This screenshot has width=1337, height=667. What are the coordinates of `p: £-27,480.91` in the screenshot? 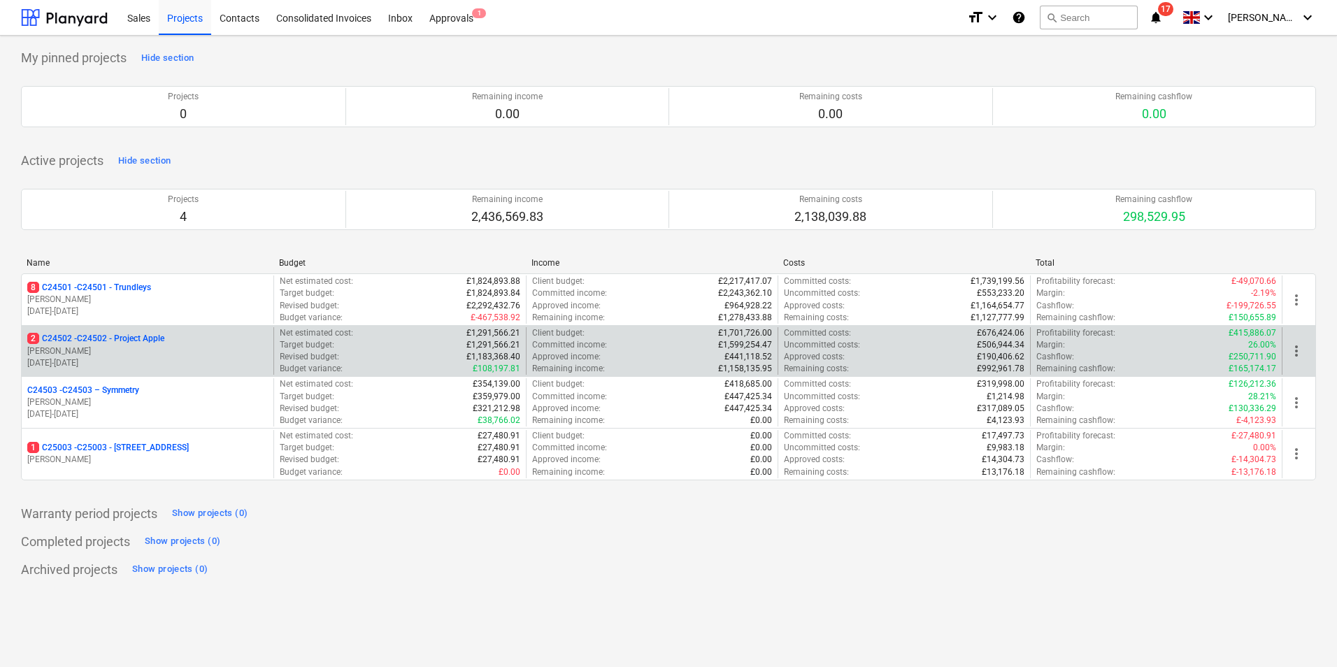 It's located at (1254, 436).